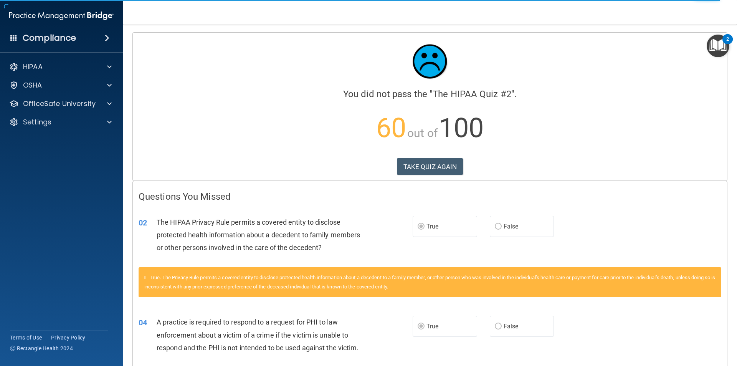 The width and height of the screenshot is (737, 366). What do you see at coordinates (391, 128) in the screenshot?
I see `span: 60` at bounding box center [391, 128].